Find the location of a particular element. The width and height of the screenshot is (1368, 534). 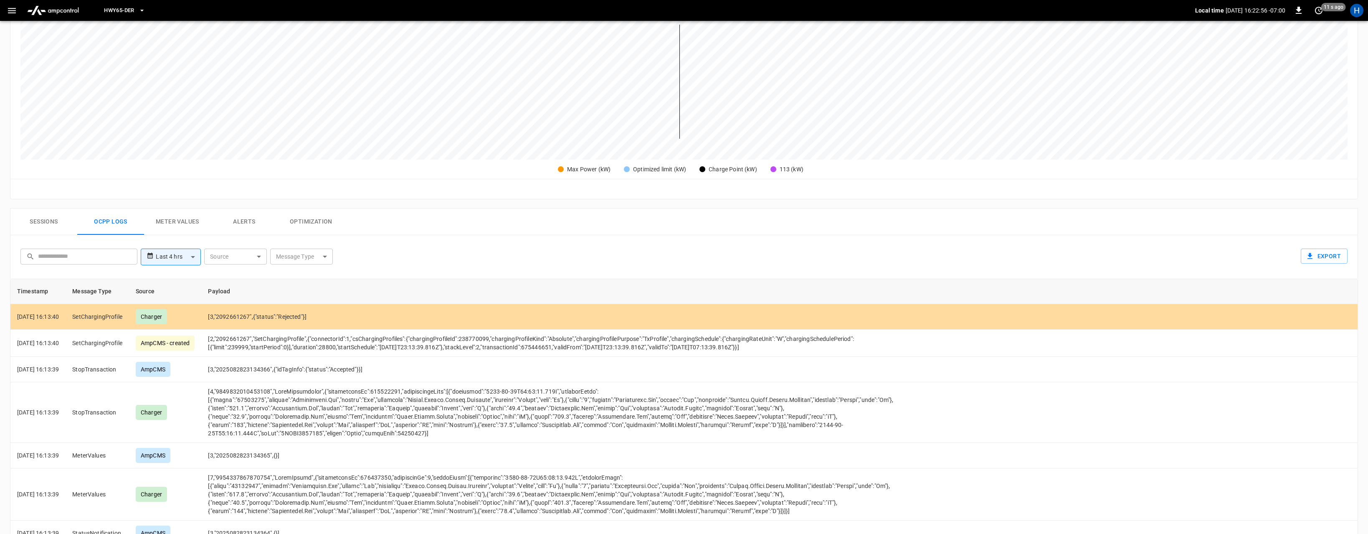

div: Max Power (kW) is located at coordinates (589, 169).